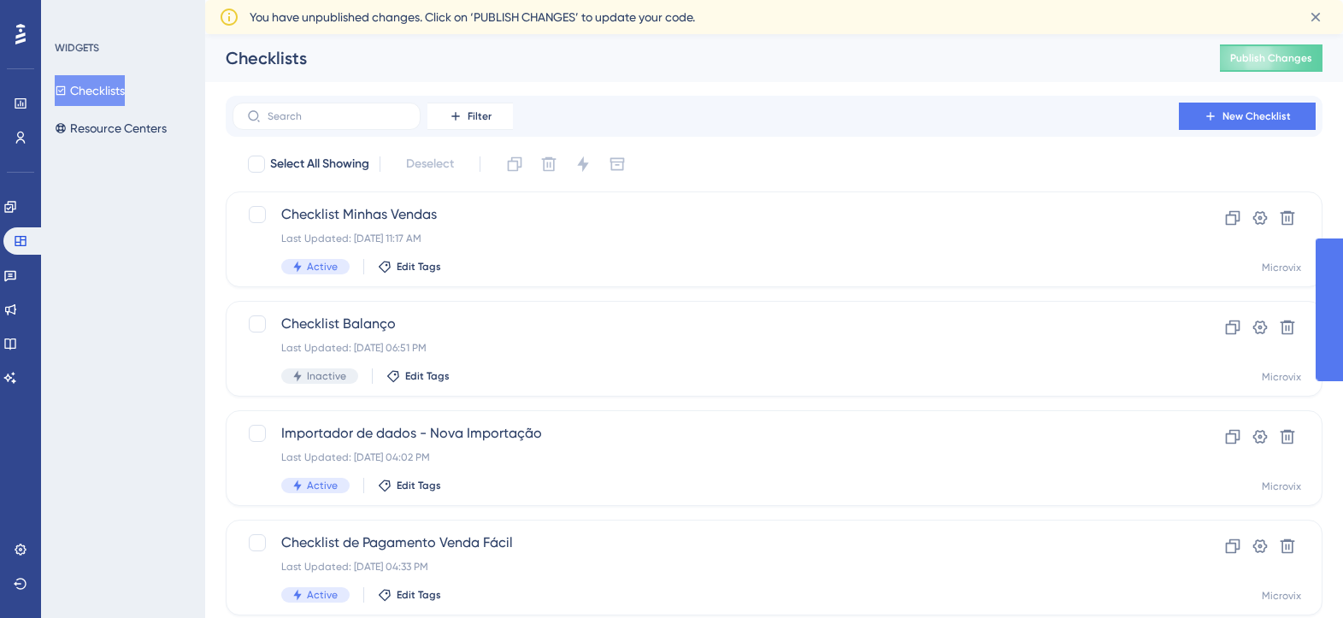 The height and width of the screenshot is (618, 1343). Describe the element at coordinates (110, 128) in the screenshot. I see `button: Resource Centers` at that location.